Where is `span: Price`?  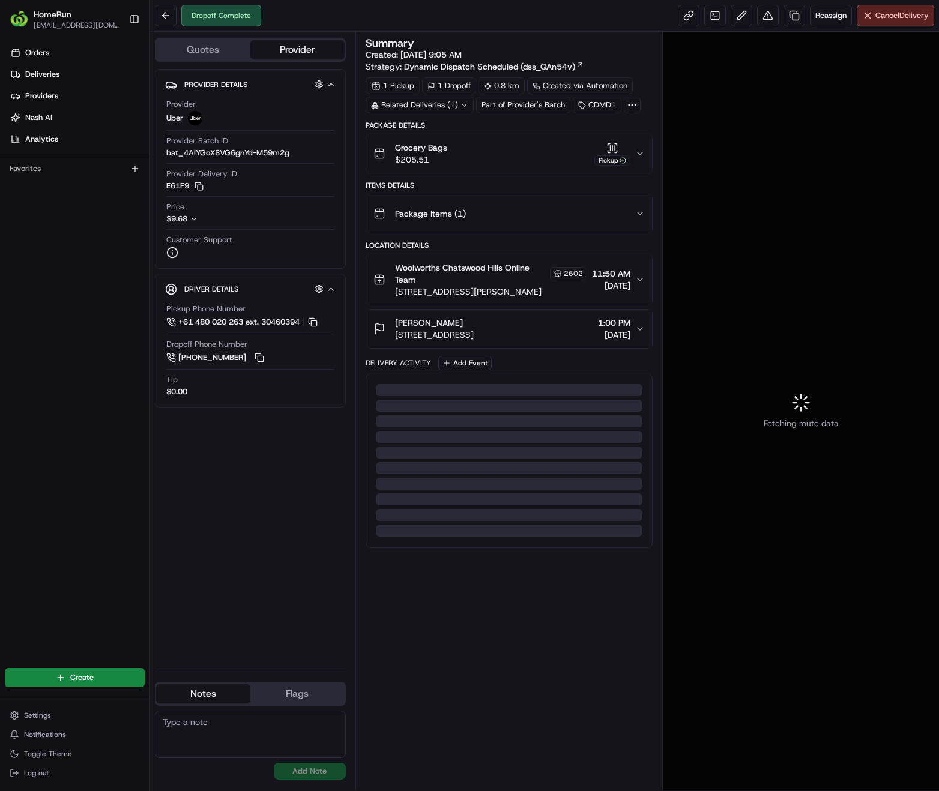
span: Price is located at coordinates (175, 207).